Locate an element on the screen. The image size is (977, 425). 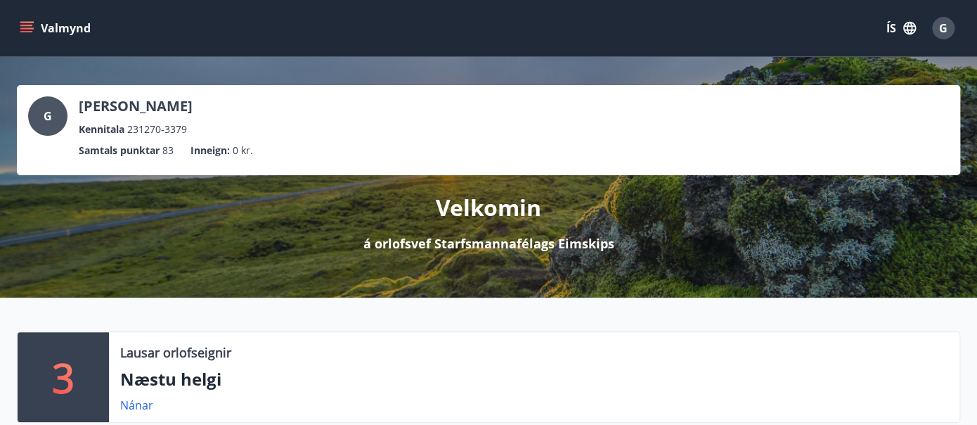
p: Inneign : is located at coordinates (210, 150).